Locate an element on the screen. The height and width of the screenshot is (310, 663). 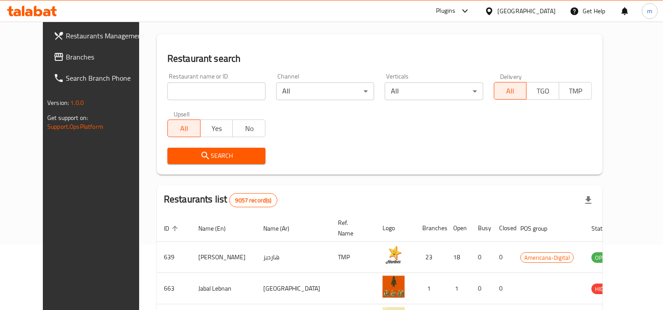
h2: Restaurant search is located at coordinates (379, 59).